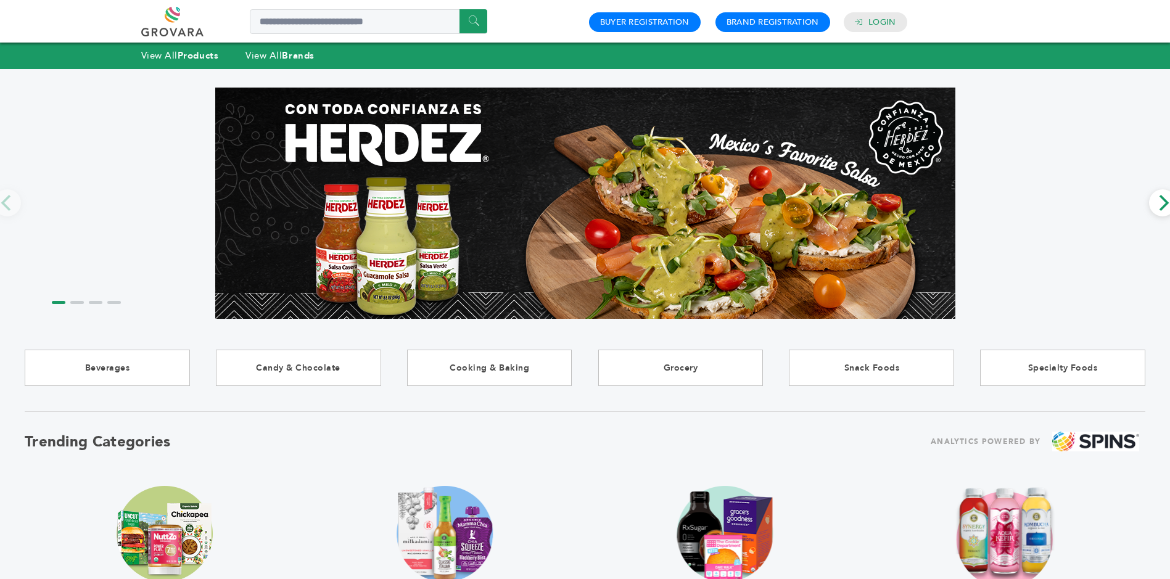 This screenshot has height=579, width=1170. Describe the element at coordinates (96, 302) in the screenshot. I see `li: Page dot 3` at that location.